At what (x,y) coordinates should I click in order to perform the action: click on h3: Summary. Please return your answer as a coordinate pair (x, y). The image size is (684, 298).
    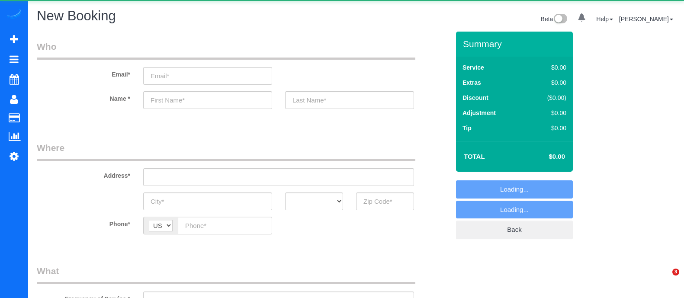
    Looking at the image, I should click on (516, 44).